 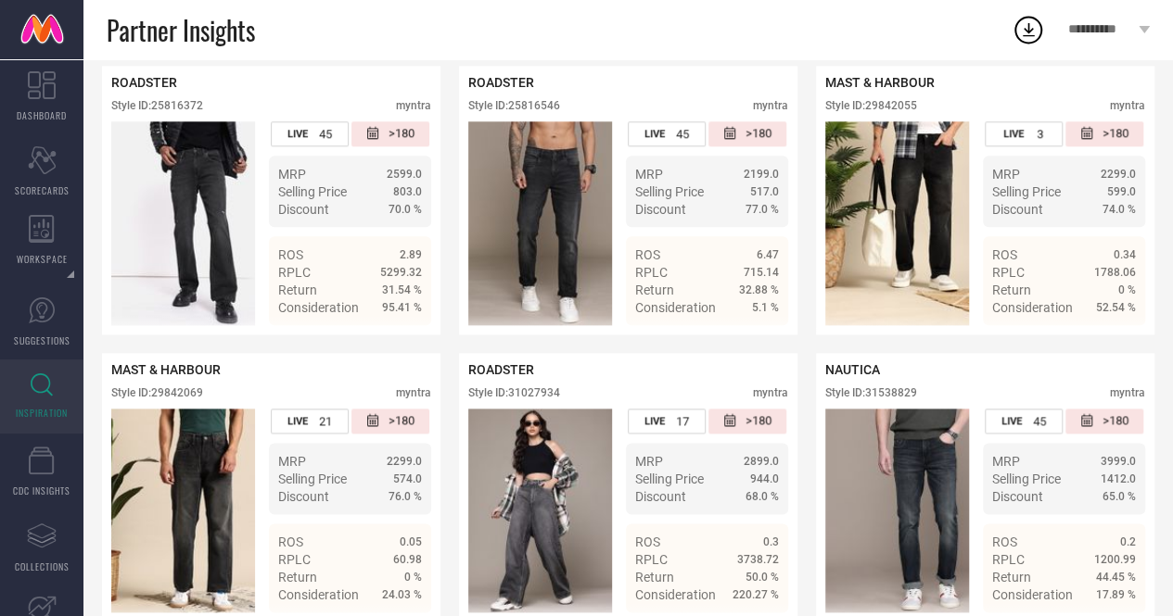 I want to click on span: 3738.72, so click(x=757, y=560).